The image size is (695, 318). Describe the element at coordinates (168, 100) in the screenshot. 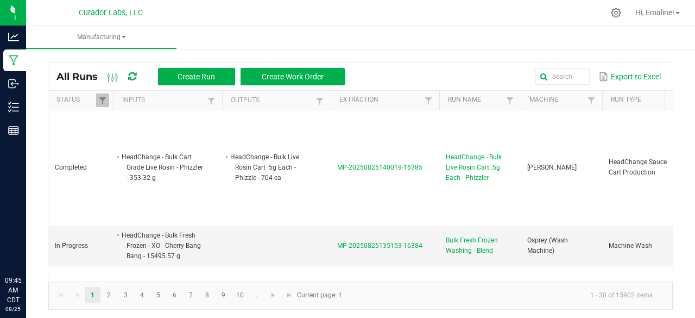

I see `th: Inputs` at that location.